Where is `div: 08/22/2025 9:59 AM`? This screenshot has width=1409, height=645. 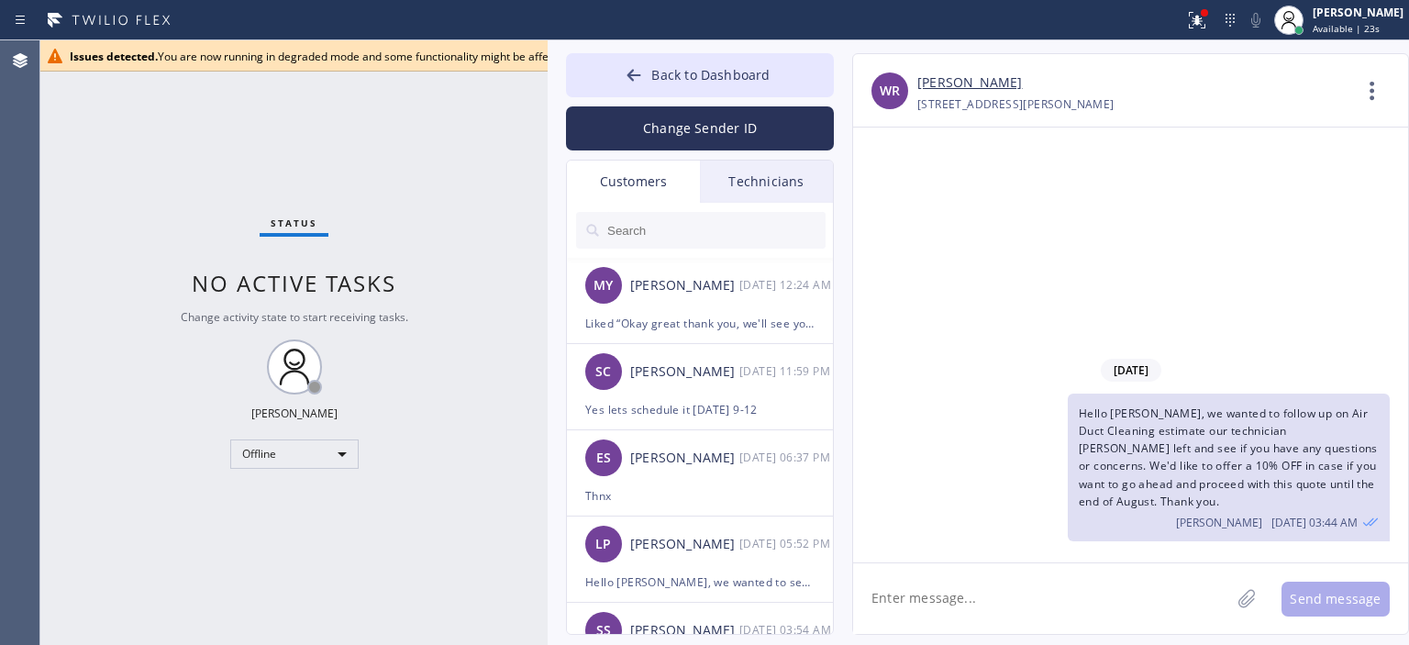 div: 08/22/2025 9:59 AM is located at coordinates (787, 371).